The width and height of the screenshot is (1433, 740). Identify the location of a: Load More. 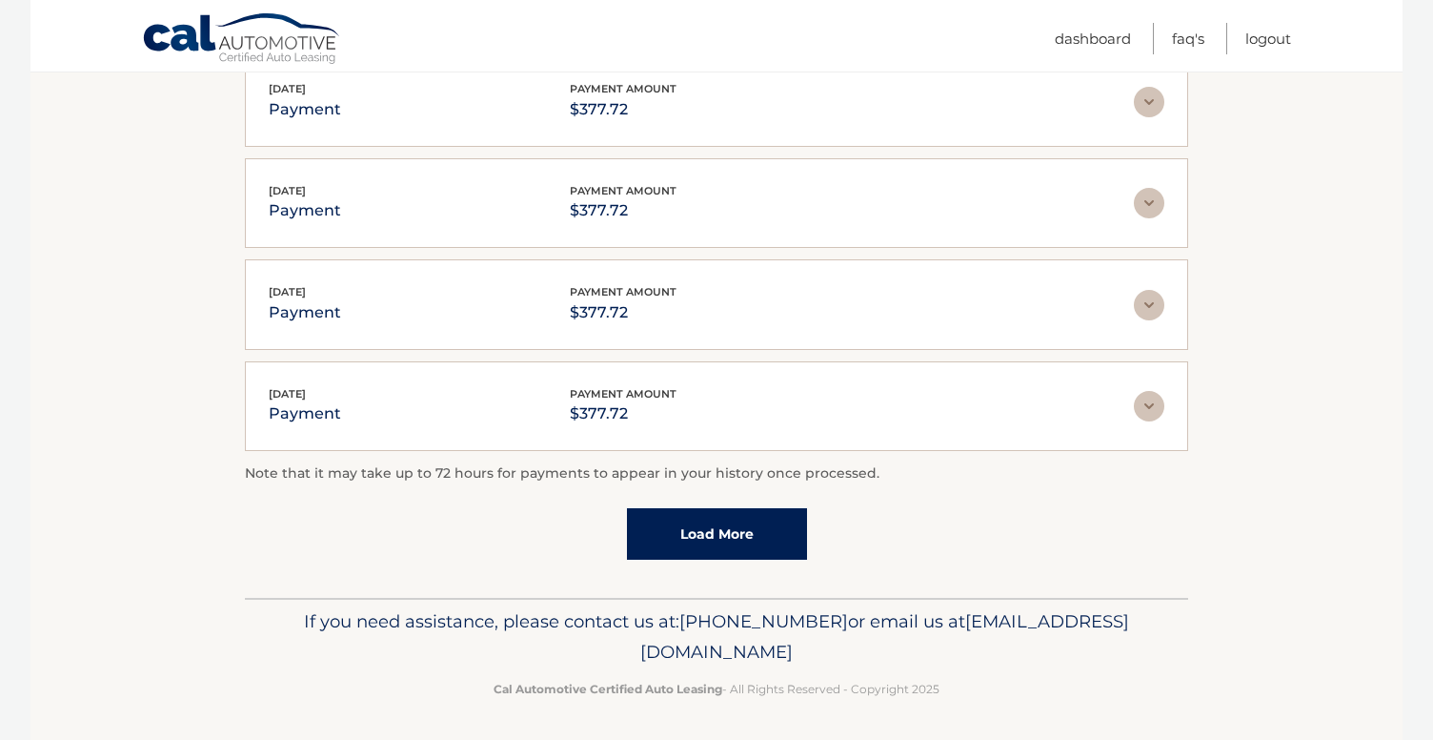
(717, 534).